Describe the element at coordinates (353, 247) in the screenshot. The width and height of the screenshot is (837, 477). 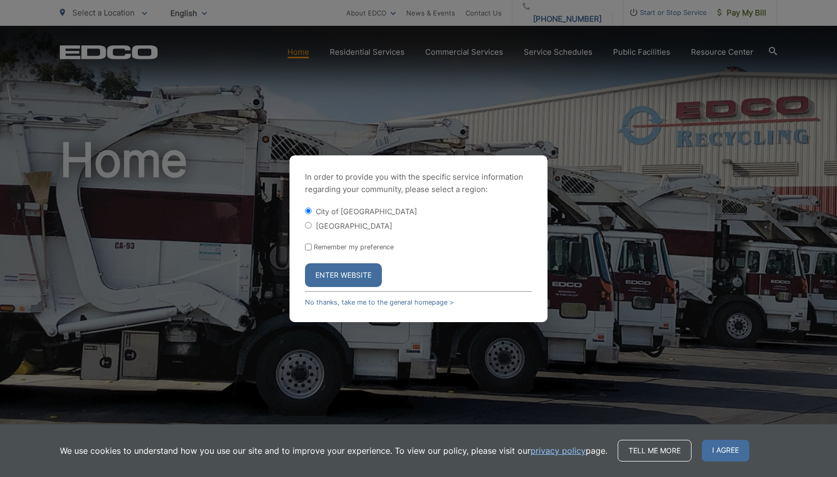
I see `label: Remember my preference` at that location.